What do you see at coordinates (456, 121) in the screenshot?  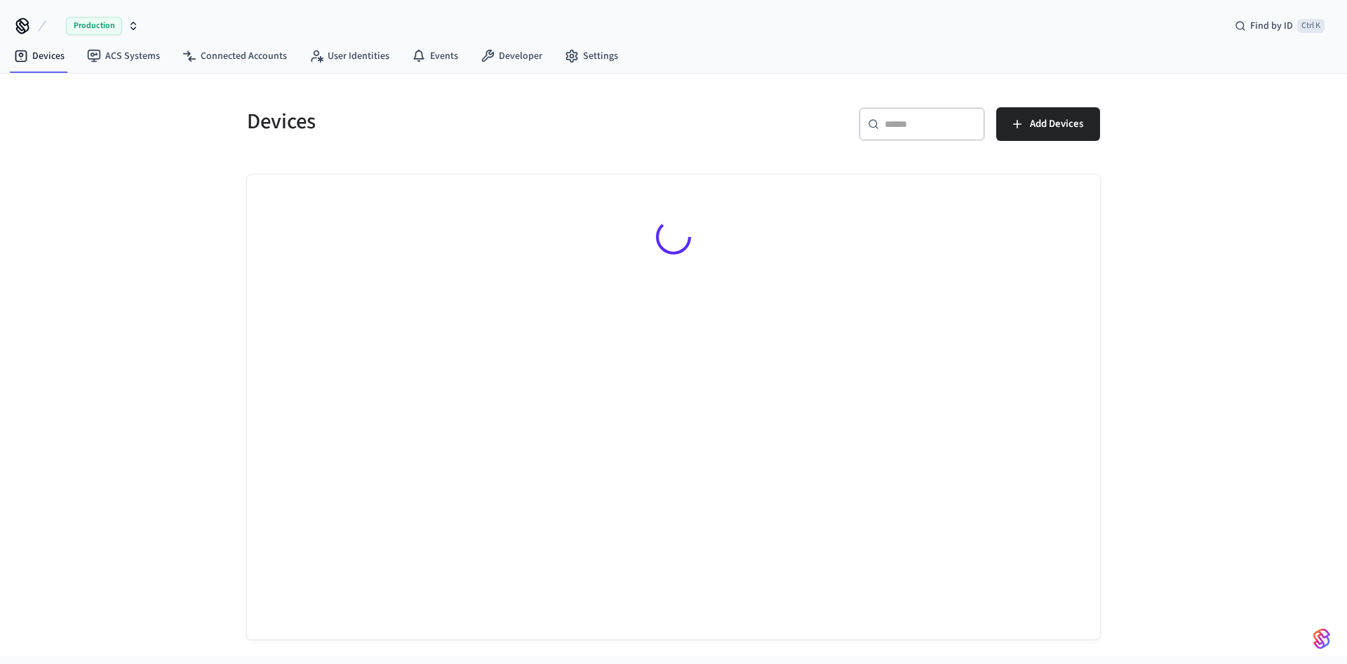 I see `h5: Devices` at bounding box center [456, 121].